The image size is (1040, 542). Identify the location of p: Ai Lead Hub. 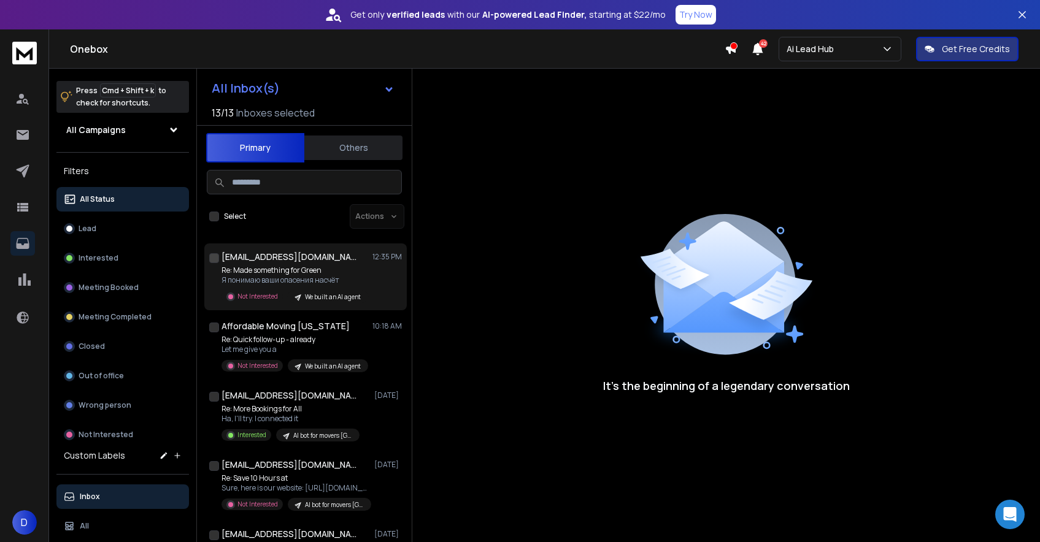
(812, 49).